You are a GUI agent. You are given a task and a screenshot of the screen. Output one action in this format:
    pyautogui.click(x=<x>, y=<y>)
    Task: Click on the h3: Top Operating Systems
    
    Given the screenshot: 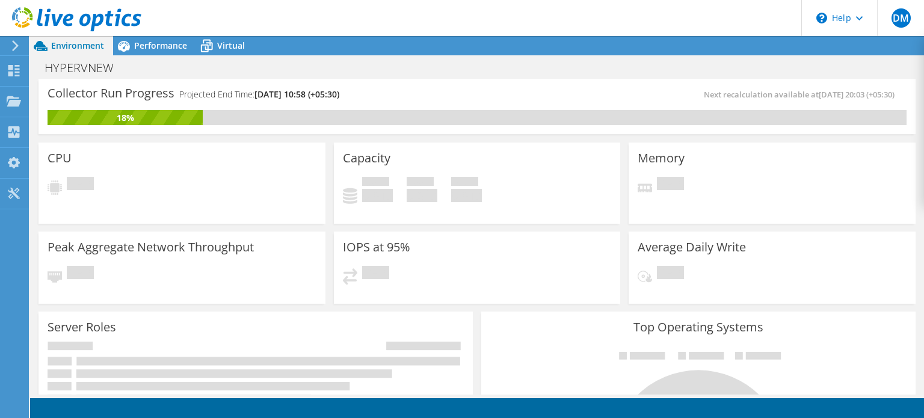 What is the action you would take?
    pyautogui.click(x=699, y=327)
    